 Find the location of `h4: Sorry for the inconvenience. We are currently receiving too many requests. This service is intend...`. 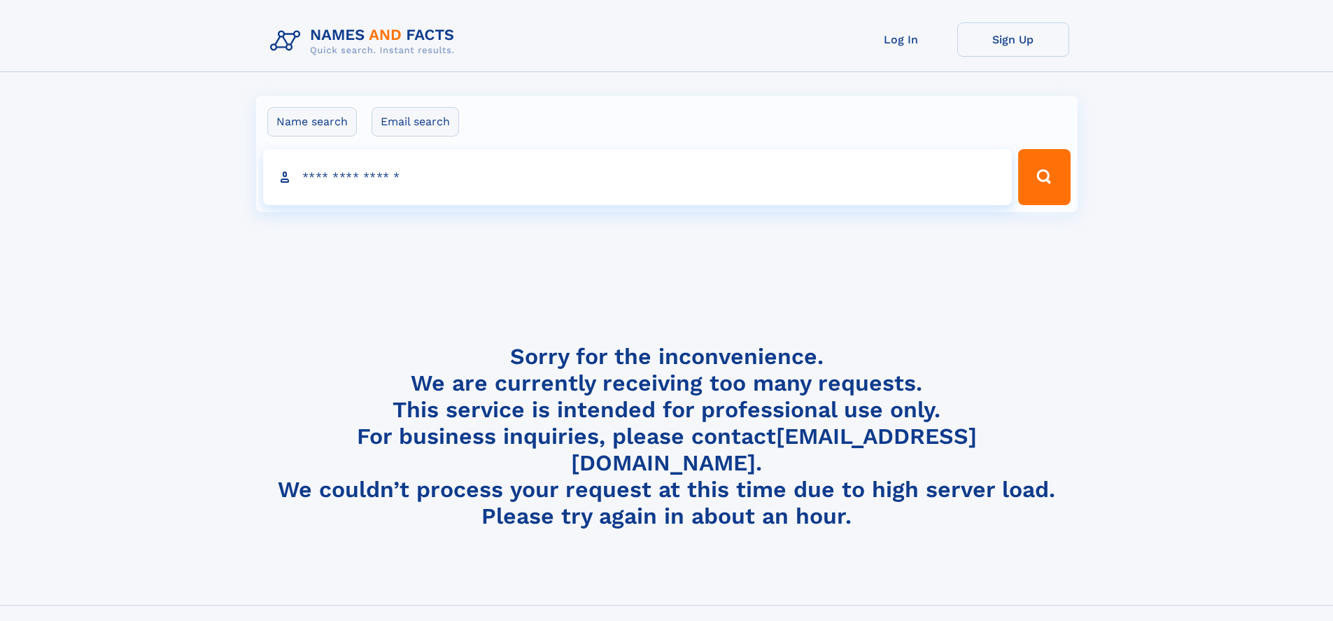

h4: Sorry for the inconvenience. We are currently receiving too many requests. This service is intend... is located at coordinates (667, 436).